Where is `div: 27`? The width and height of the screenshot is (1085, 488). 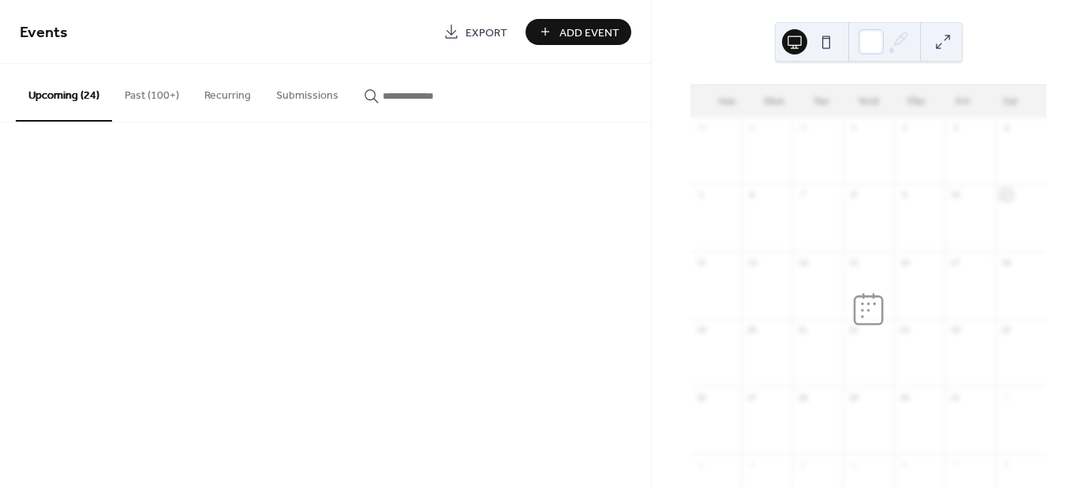
div: 27 is located at coordinates (751, 396).